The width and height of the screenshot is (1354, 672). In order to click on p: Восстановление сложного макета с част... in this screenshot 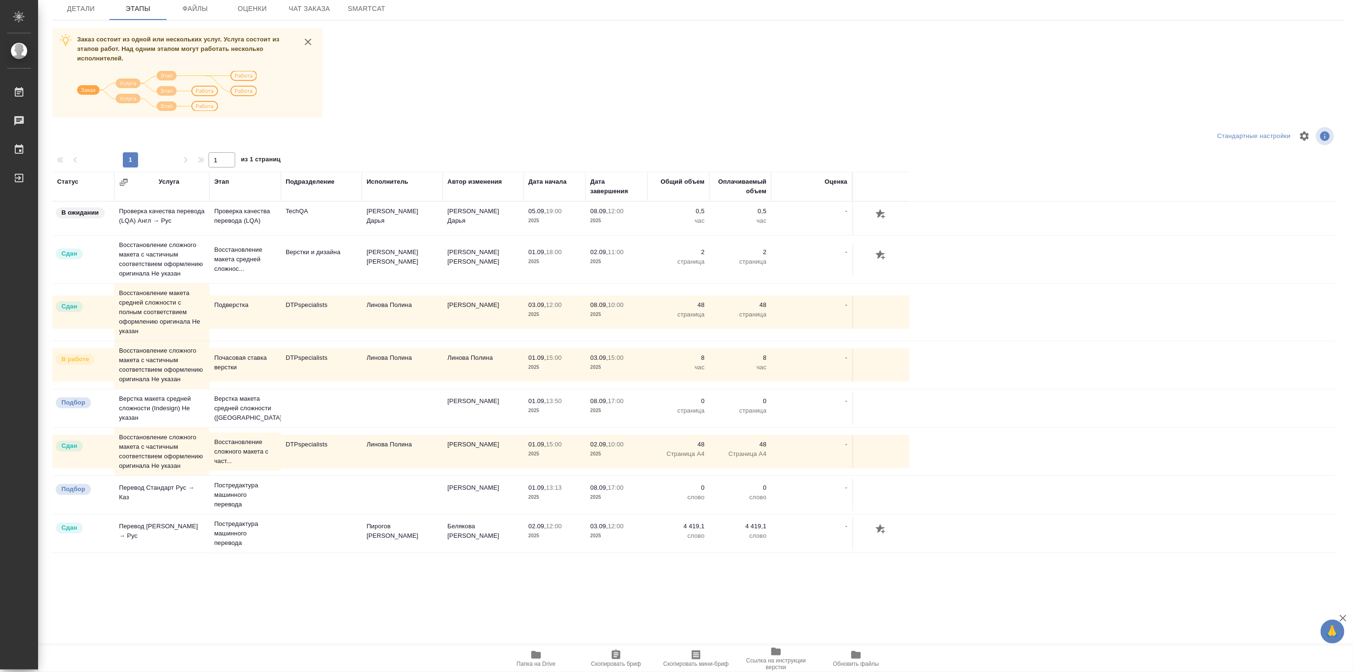, I will do `click(245, 452)`.